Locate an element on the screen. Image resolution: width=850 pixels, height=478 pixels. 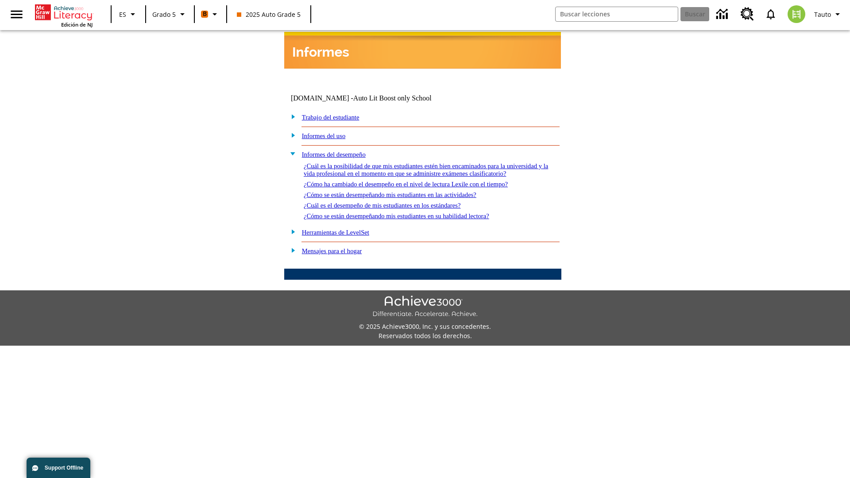
a: Informes del uso is located at coordinates (323, 136).